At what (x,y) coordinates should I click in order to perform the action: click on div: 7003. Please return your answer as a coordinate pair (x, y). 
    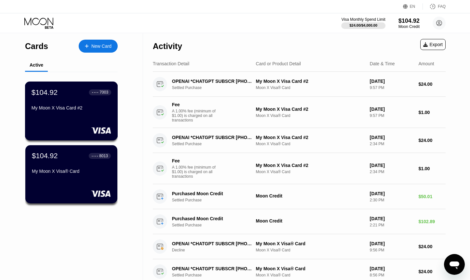
    Looking at the image, I should click on (104, 92).